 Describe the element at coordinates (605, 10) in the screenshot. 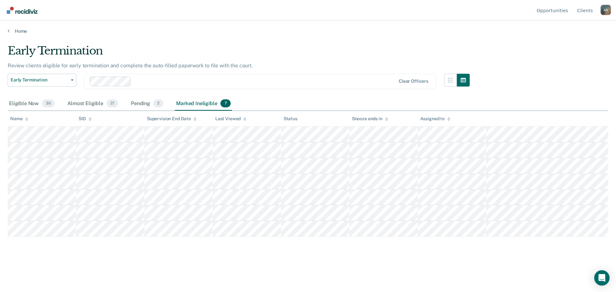

I see `button: Profile dropdown button` at that location.